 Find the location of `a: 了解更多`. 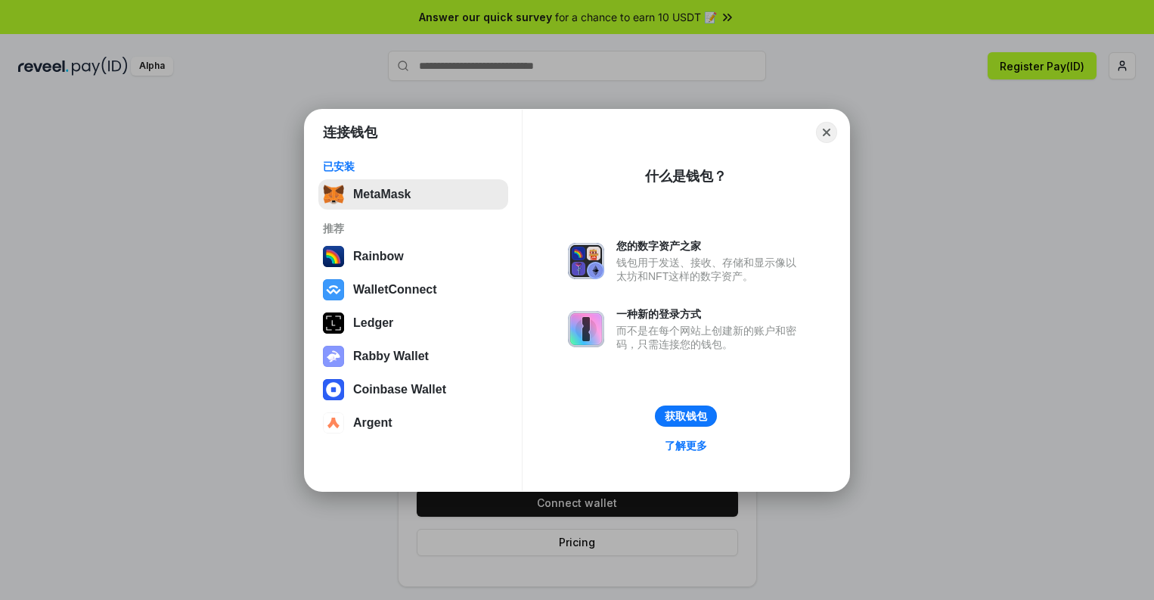

a: 了解更多 is located at coordinates (686, 445).